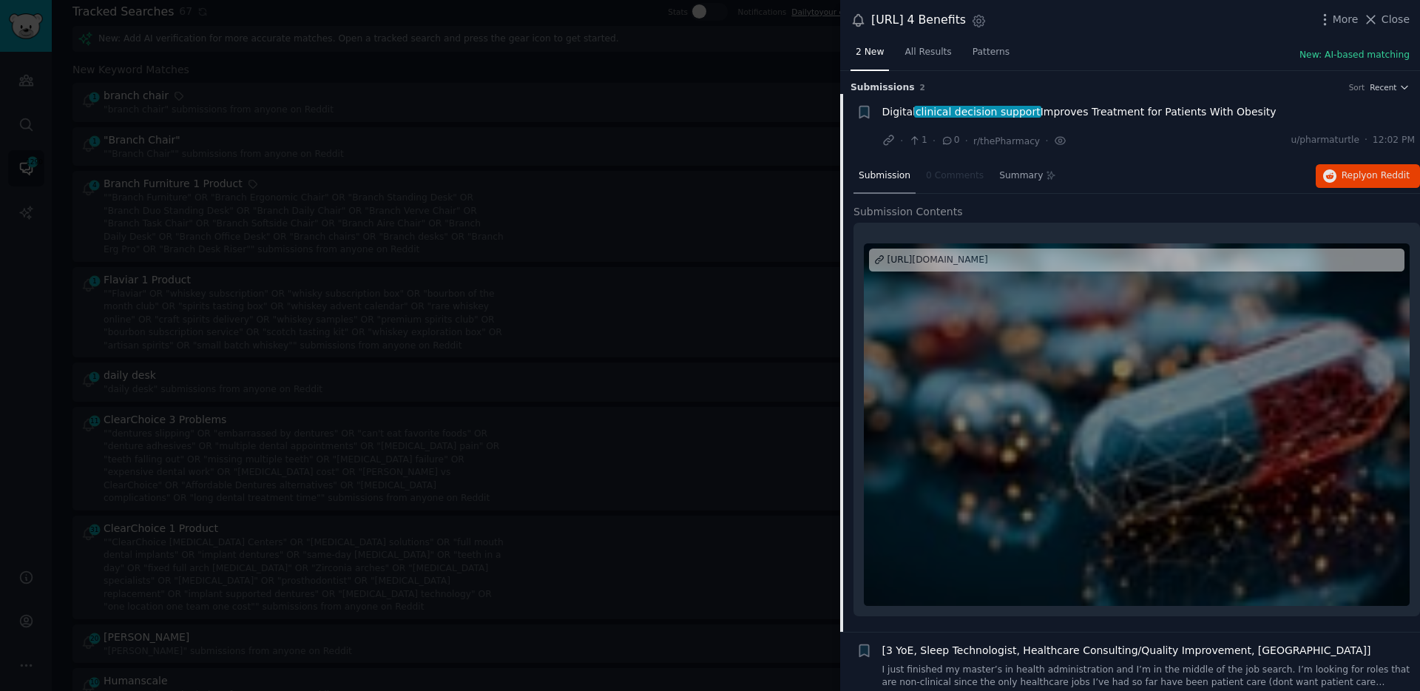 Image resolution: width=1420 pixels, height=691 pixels. I want to click on span: u/pharmaturtle, so click(1325, 141).